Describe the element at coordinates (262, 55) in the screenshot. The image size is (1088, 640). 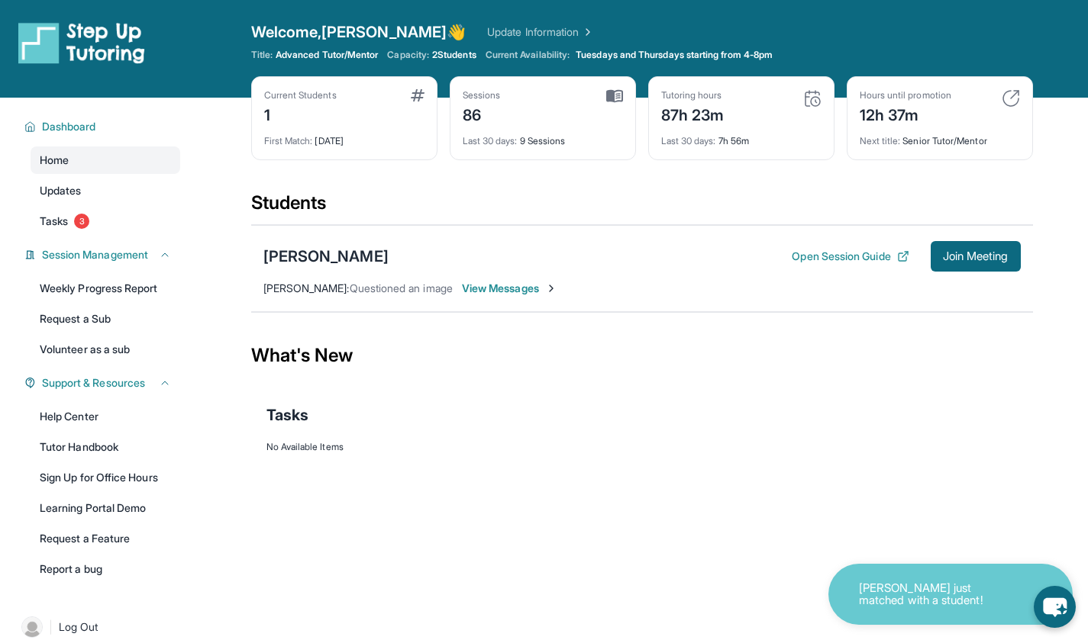
I see `span: Title:` at that location.